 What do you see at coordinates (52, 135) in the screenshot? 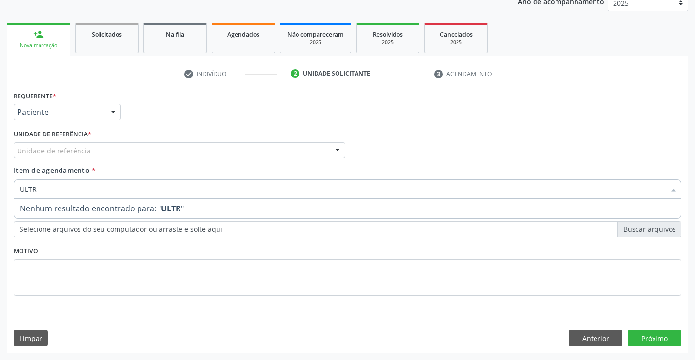
I see `label: Unidade de referência` at bounding box center [52, 135].